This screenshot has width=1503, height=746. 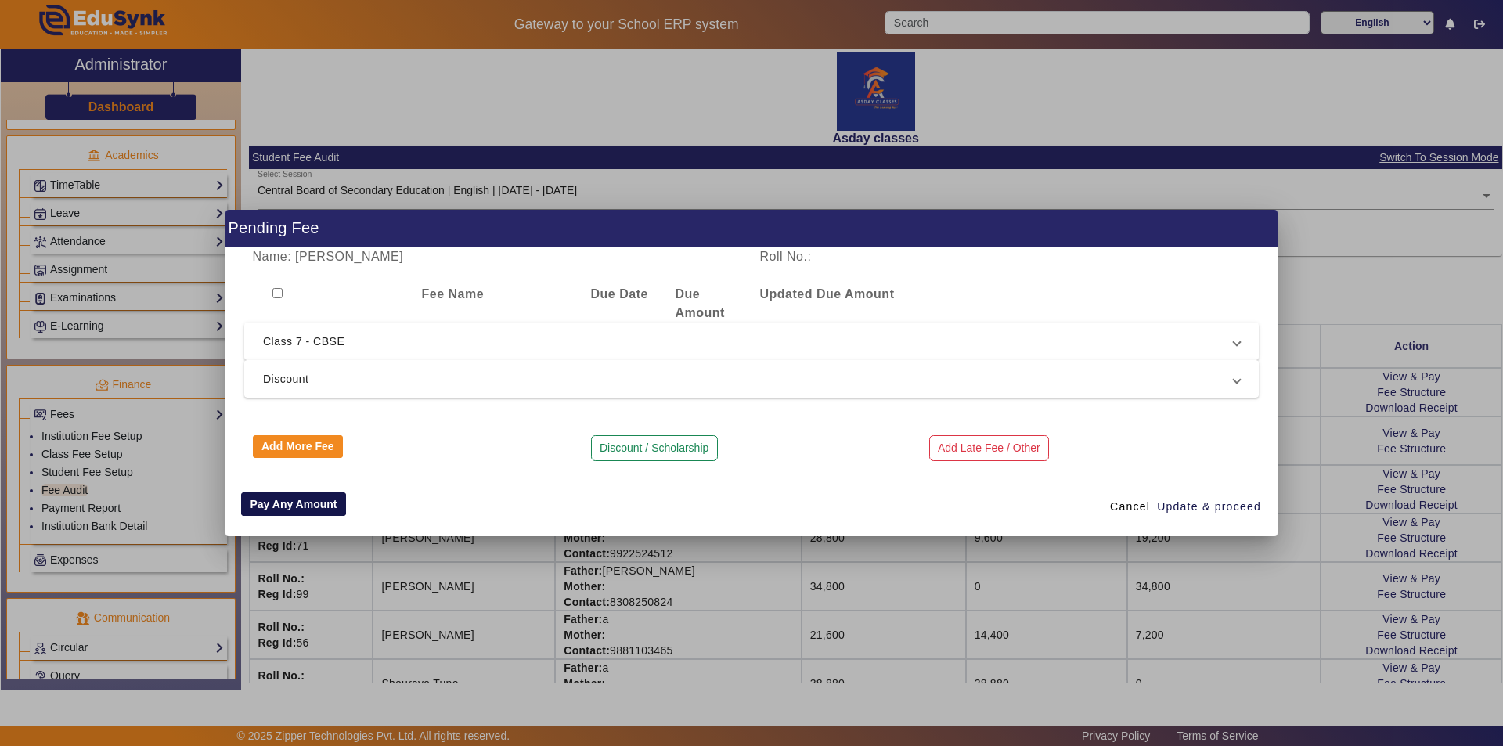 What do you see at coordinates (752, 341) in the screenshot?
I see `mat-expansion-panel-header: Class 7 - CBSE` at bounding box center [752, 341].